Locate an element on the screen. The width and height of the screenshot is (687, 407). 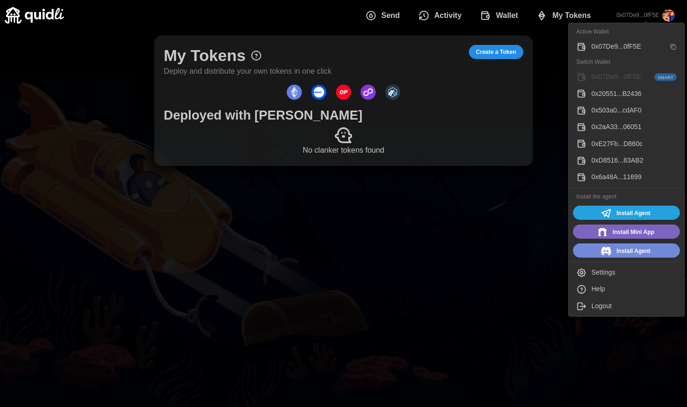
img: rectcrop3 is located at coordinates (669, 16).